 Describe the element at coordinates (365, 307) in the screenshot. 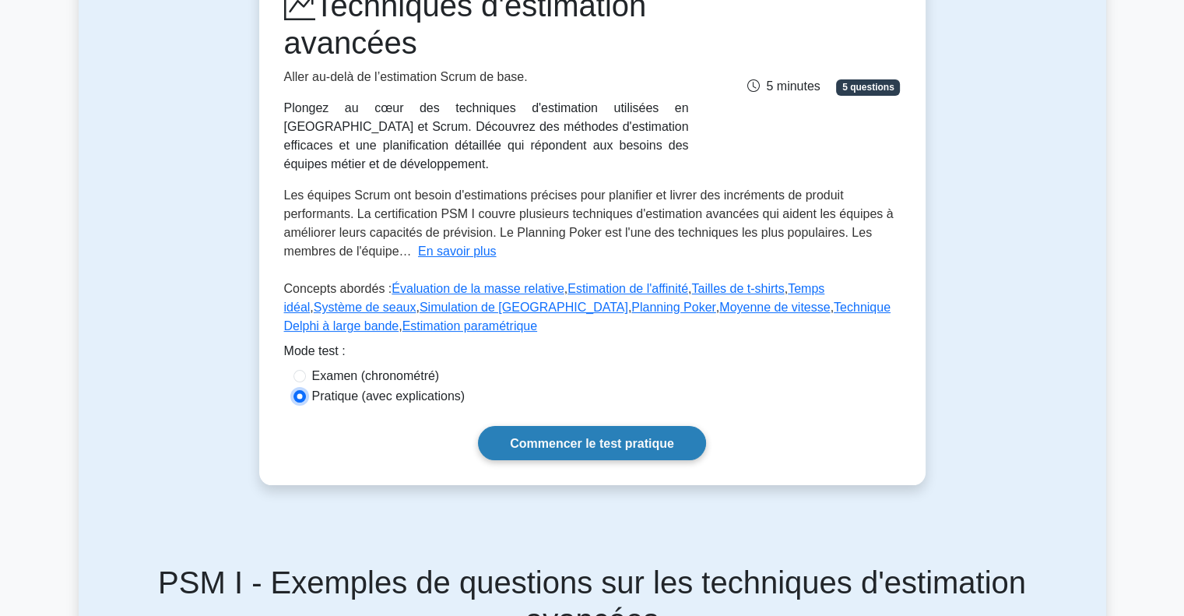

I see `a: Système de seaux` at that location.